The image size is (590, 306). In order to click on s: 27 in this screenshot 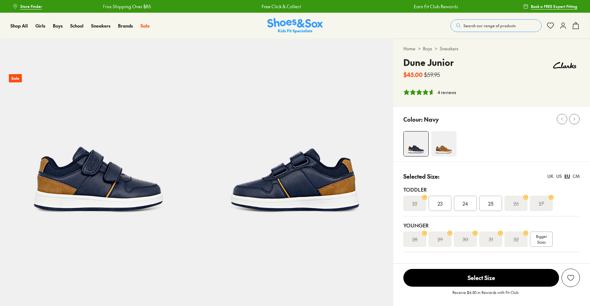, I will do `click(542, 203)`.